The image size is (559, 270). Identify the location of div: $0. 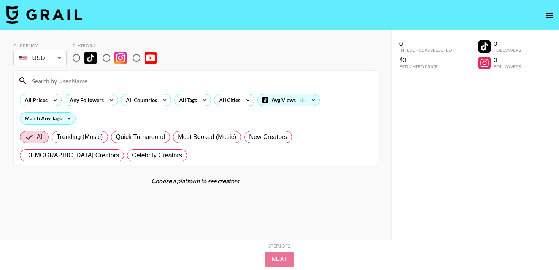
(426, 60).